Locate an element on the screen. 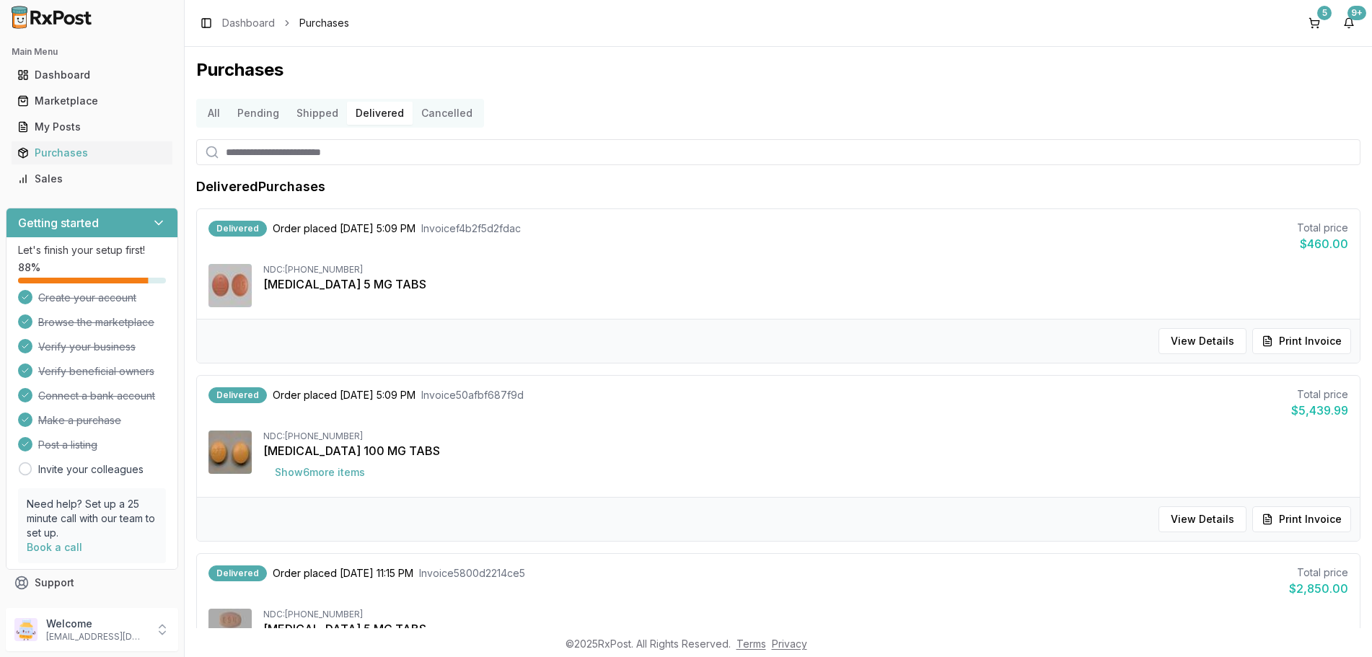  button: Shipped is located at coordinates (317, 113).